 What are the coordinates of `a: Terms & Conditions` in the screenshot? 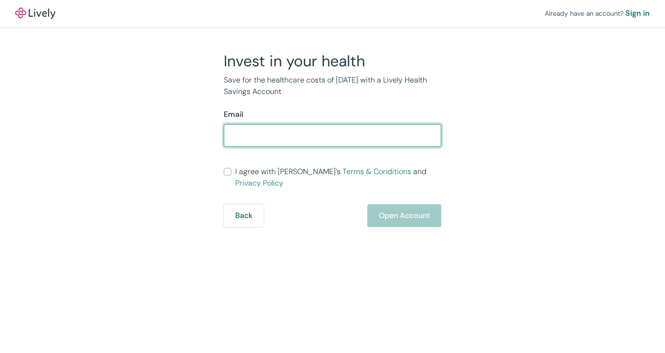 It's located at (377, 171).